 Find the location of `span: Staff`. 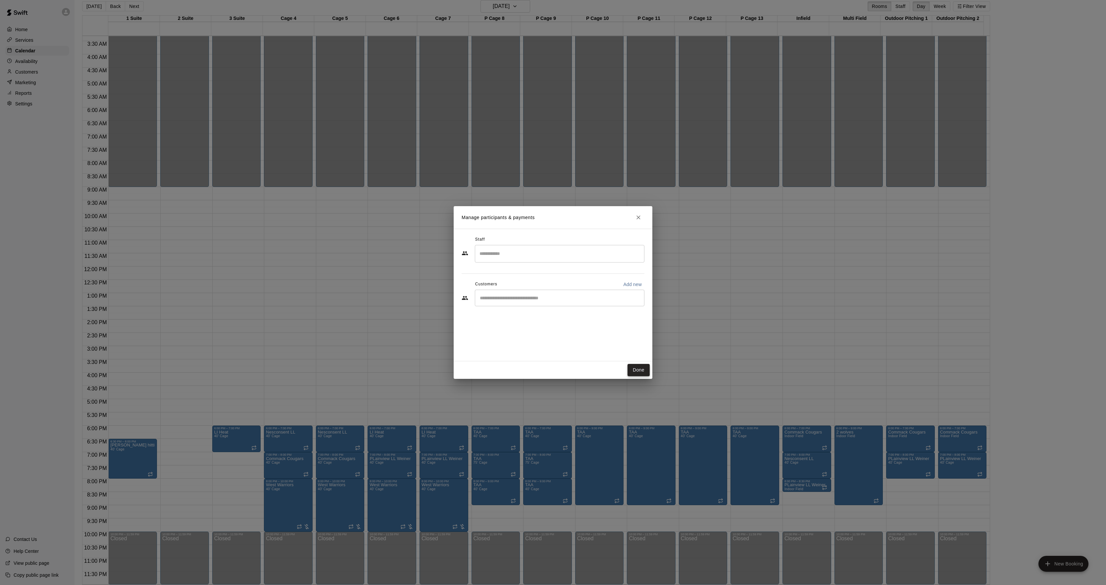

span: Staff is located at coordinates (480, 239).